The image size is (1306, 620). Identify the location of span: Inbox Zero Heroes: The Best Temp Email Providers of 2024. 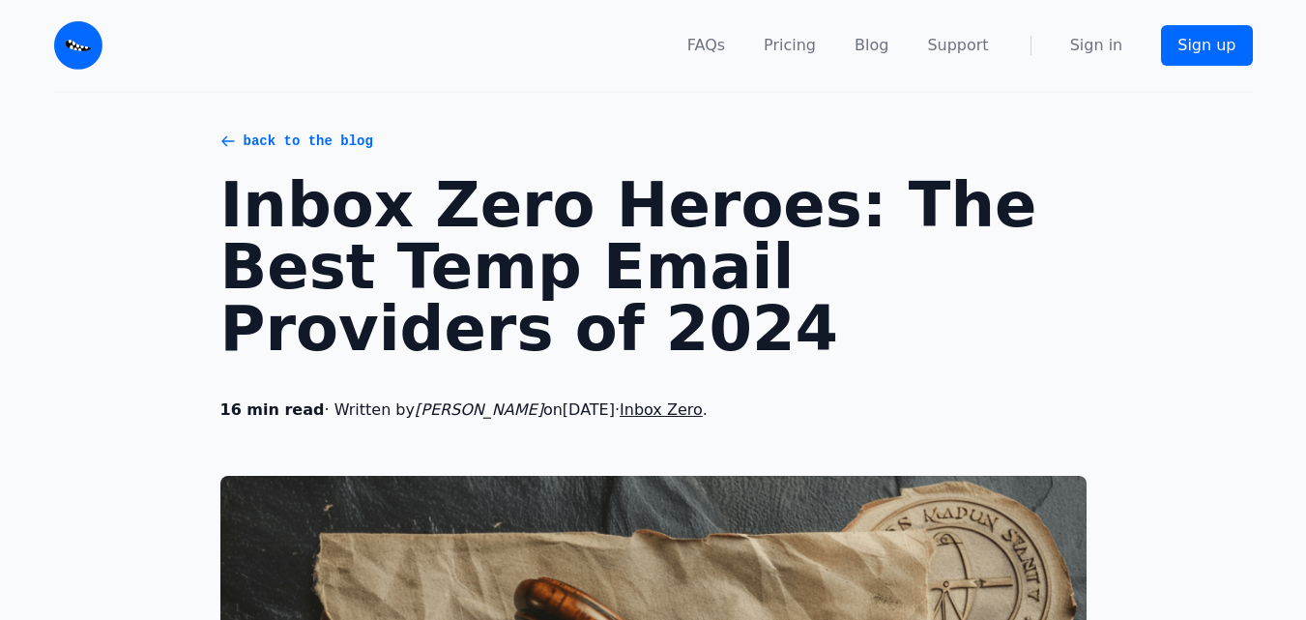
(654, 267).